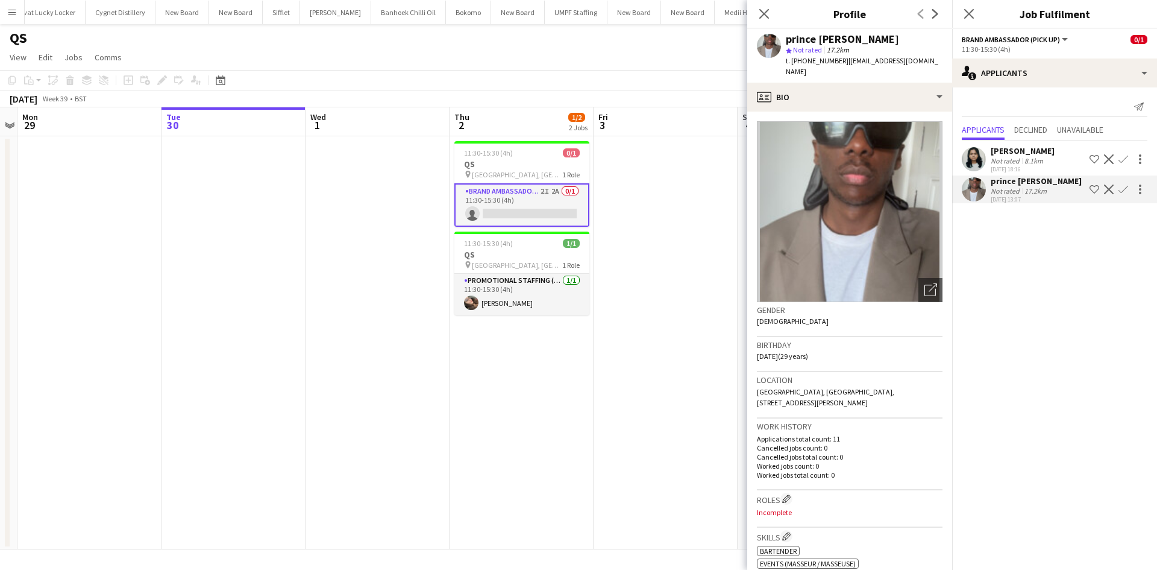  I want to click on span: Thu, so click(462, 117).